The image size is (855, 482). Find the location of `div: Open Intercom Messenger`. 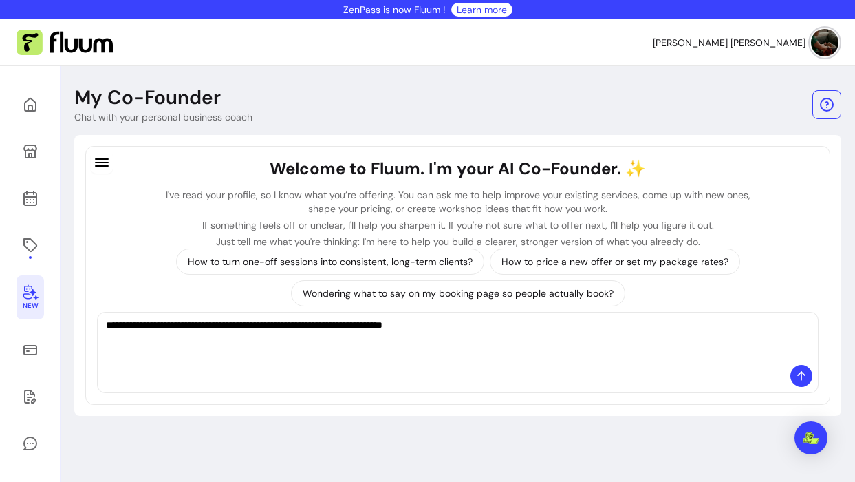

div: Open Intercom Messenger is located at coordinates (811, 438).